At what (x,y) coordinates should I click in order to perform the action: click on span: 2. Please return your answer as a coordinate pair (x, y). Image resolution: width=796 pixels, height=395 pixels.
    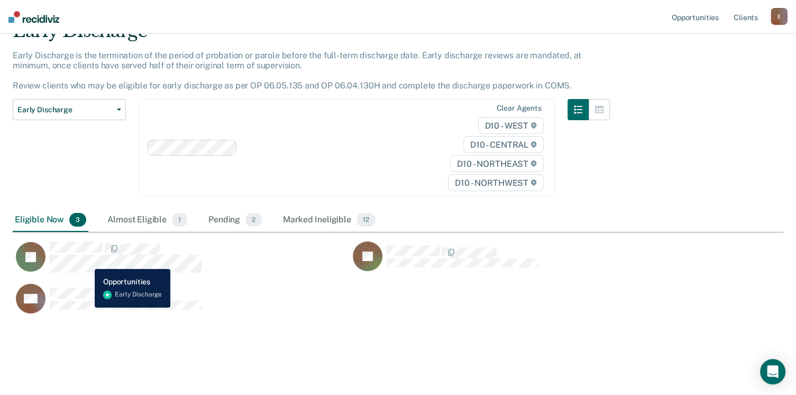
    Looking at the image, I should click on (253, 219).